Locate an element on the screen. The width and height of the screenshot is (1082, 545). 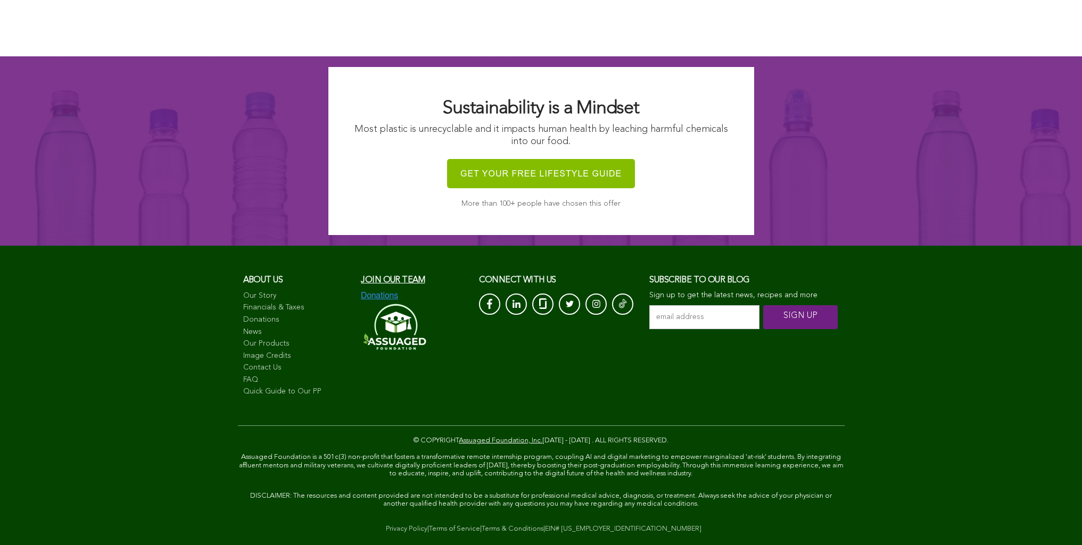
span: DISCLAIMER: The resources and content provided are not intended to be a substitute for profession... is located at coordinates (540, 500).